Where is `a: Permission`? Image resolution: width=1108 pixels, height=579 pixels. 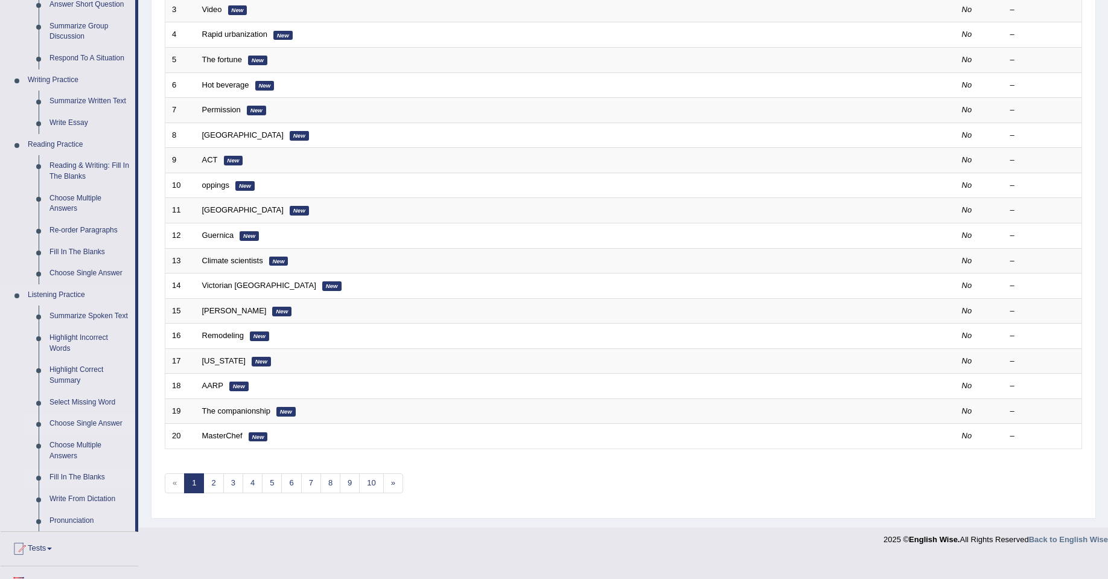 a: Permission is located at coordinates (221, 109).